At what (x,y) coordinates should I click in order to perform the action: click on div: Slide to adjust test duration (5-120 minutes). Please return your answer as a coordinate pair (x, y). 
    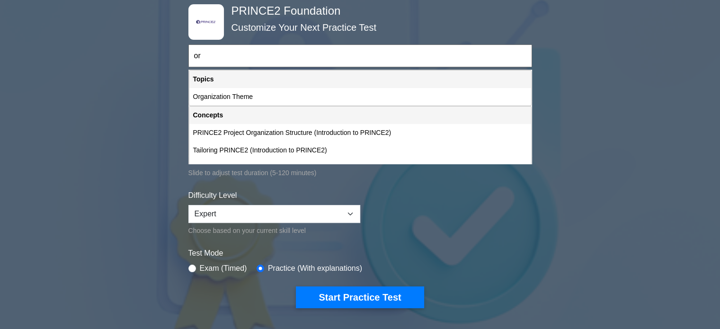
    Looking at the image, I should click on (360, 173).